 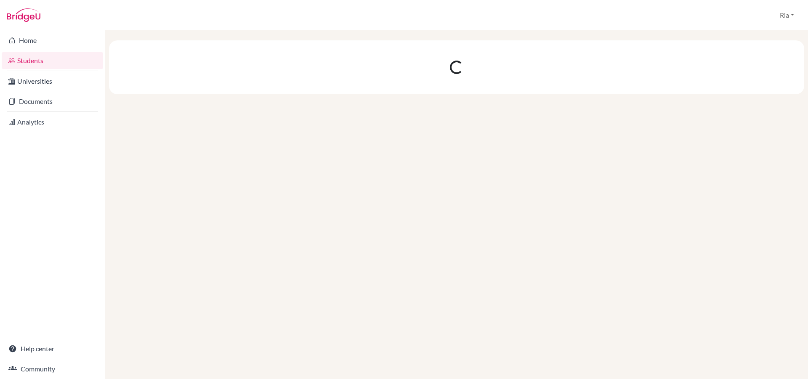 What do you see at coordinates (52, 349) in the screenshot?
I see `a: Help center` at bounding box center [52, 349].